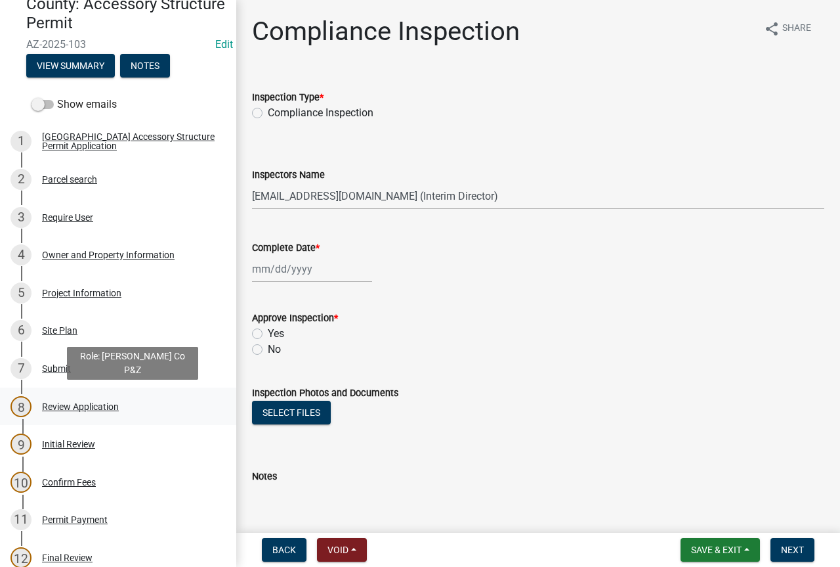  Describe the element at coordinates (70, 179) in the screenshot. I see `div: Parcel search` at that location.